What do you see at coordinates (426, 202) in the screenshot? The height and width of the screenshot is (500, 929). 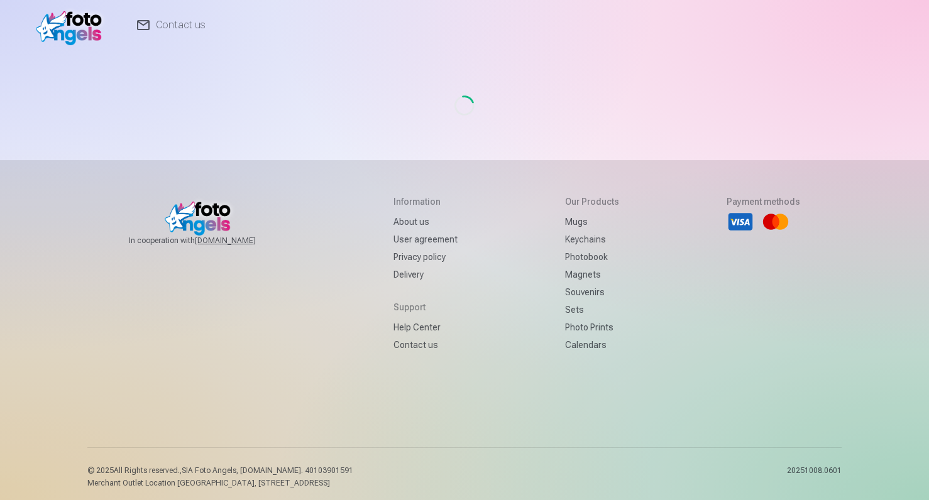 I see `h5: Information` at bounding box center [426, 202].